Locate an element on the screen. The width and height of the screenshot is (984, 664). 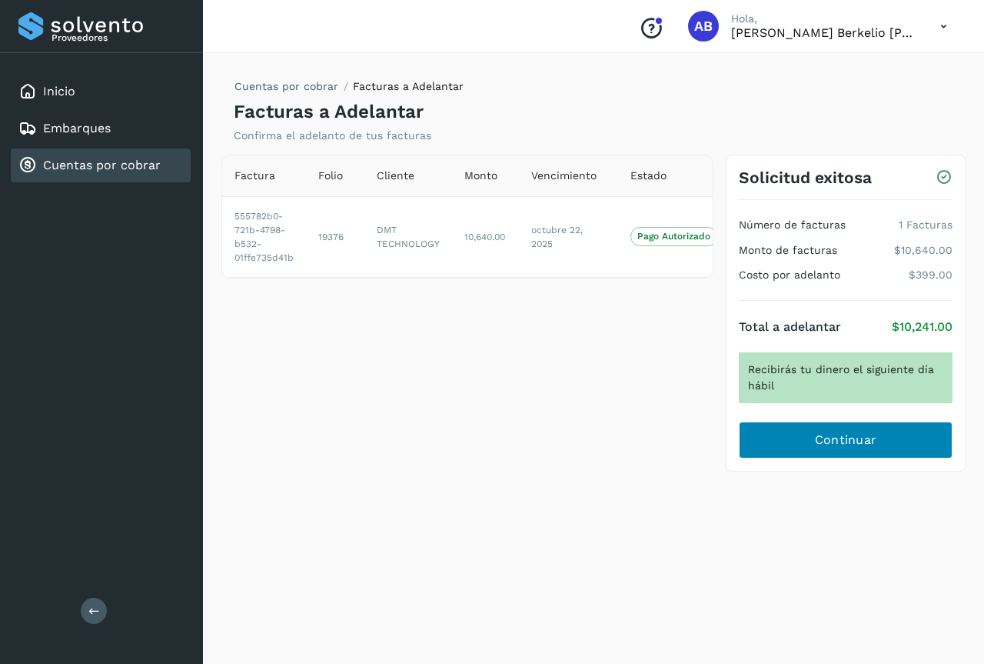
span: Monto is located at coordinates (481, 175).